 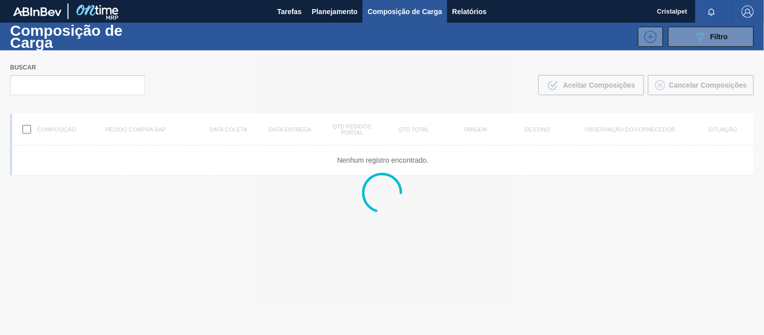 I want to click on img: Logout, so click(x=748, y=12).